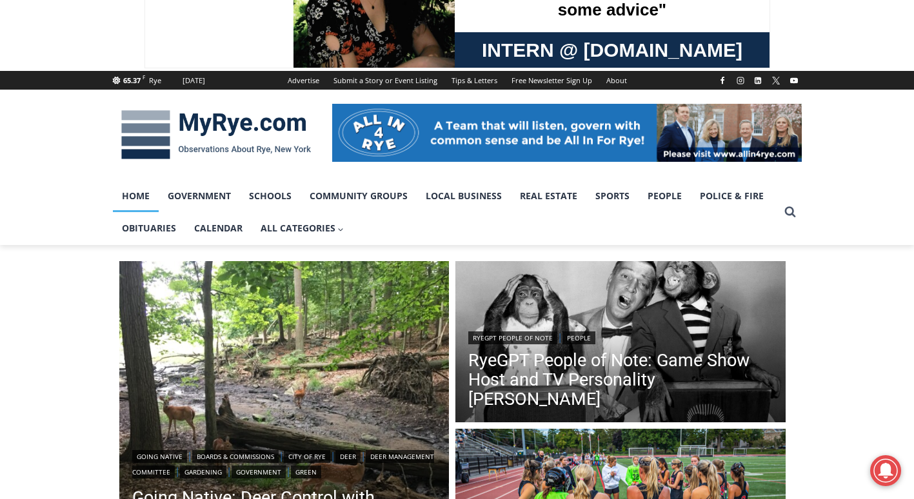  I want to click on nav: Primary Navigation, so click(446, 212).